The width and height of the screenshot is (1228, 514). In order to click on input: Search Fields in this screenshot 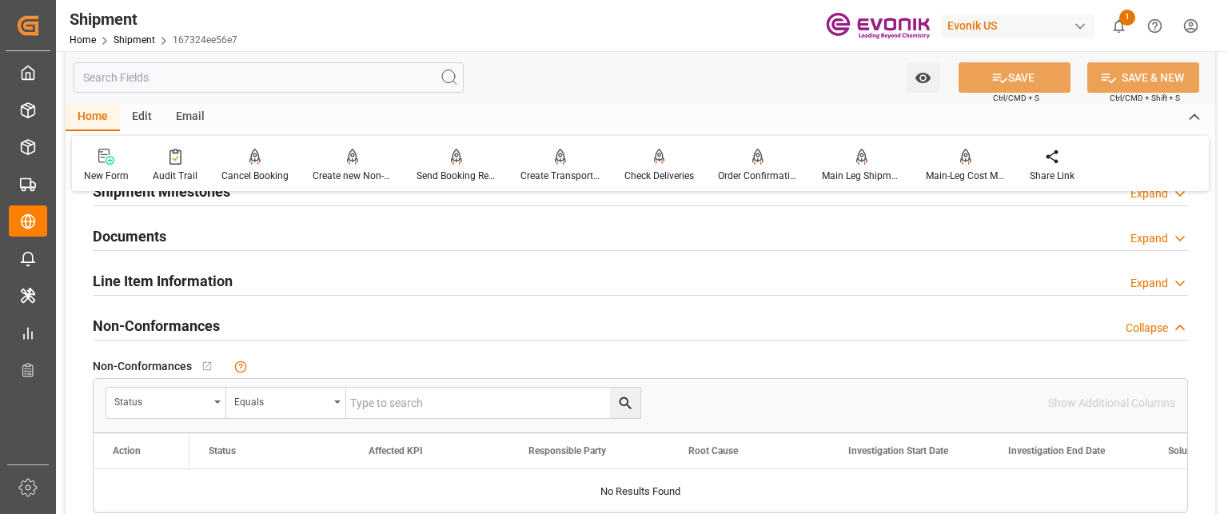, I will do `click(269, 78)`.